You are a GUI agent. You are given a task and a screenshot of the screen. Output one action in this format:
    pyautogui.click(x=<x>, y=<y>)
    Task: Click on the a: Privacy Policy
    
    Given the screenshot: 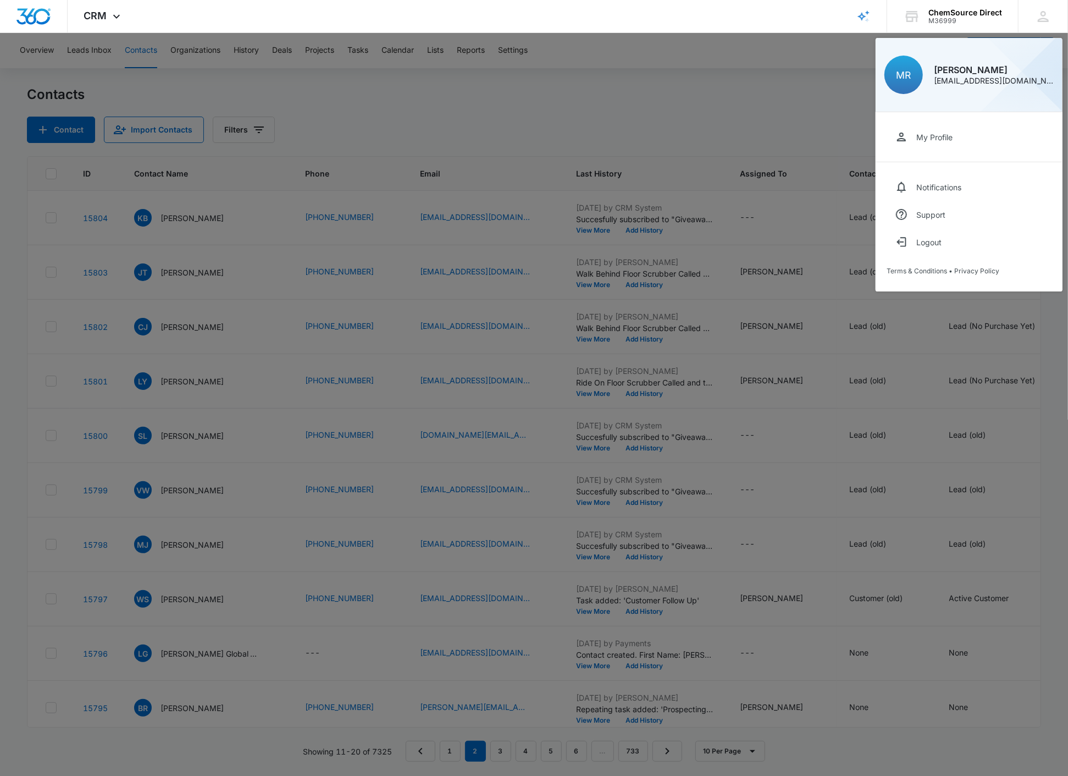 What is the action you would take?
    pyautogui.click(x=977, y=270)
    